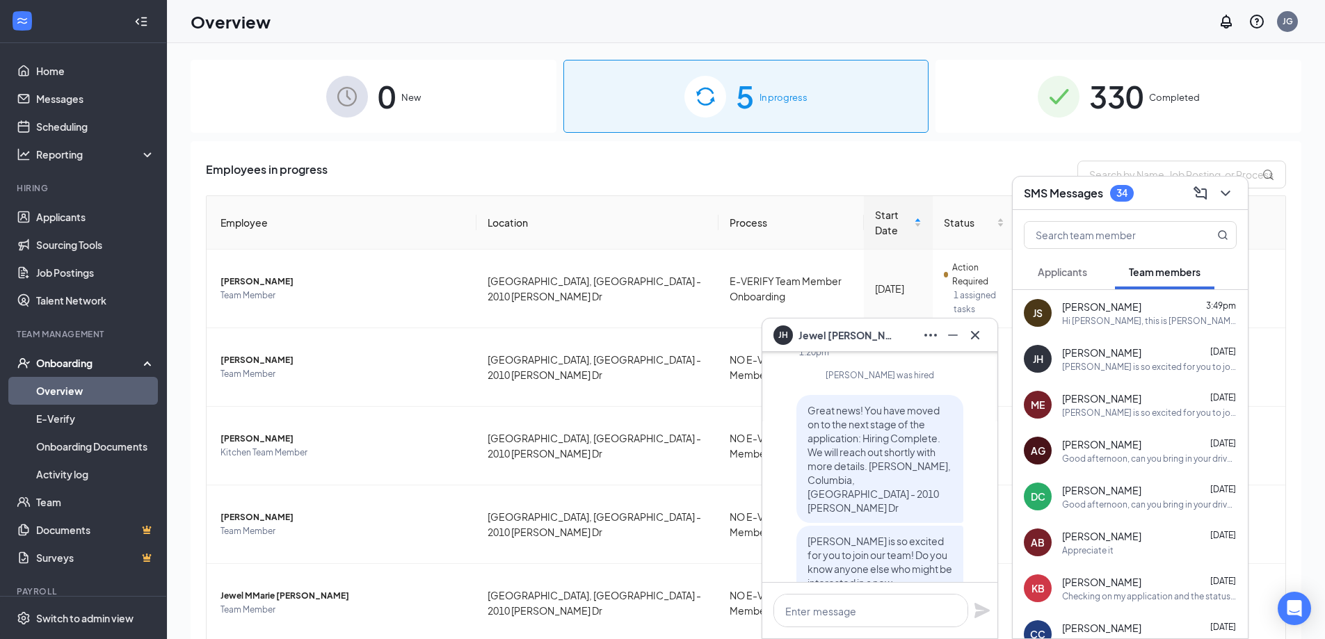 The width and height of the screenshot is (1325, 639). What do you see at coordinates (1221, 305) in the screenshot?
I see `span: 3:49pm` at bounding box center [1221, 305].